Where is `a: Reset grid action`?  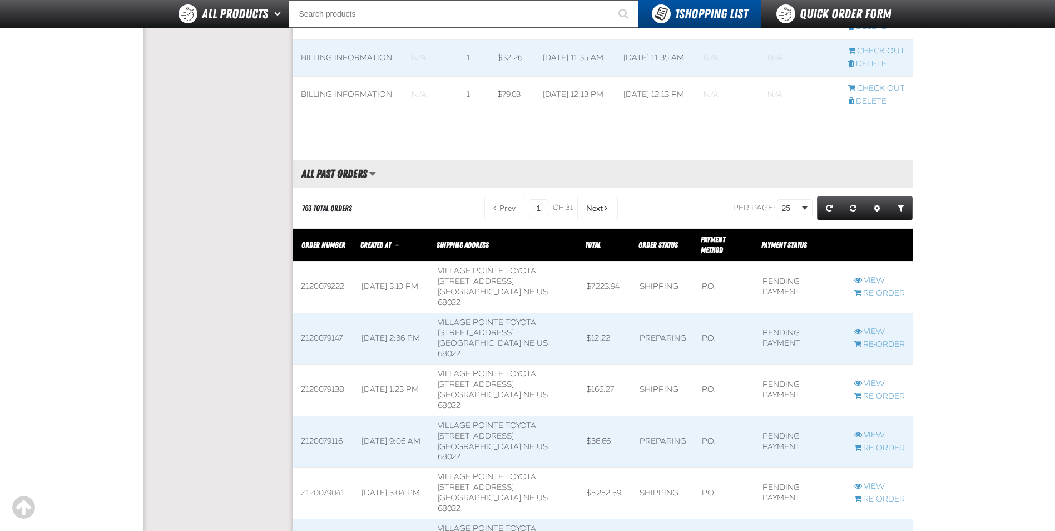 a: Reset grid action is located at coordinates (853, 208).